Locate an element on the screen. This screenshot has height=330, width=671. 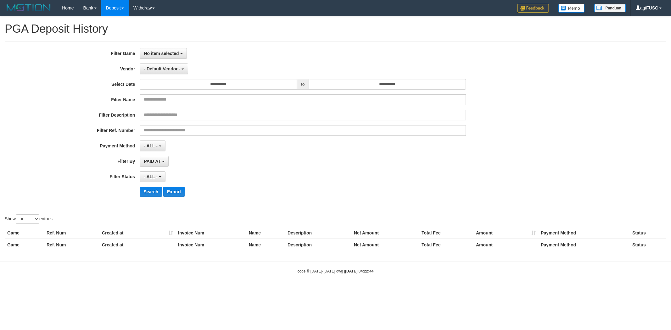
button: - Default Vendor - is located at coordinates (164, 69).